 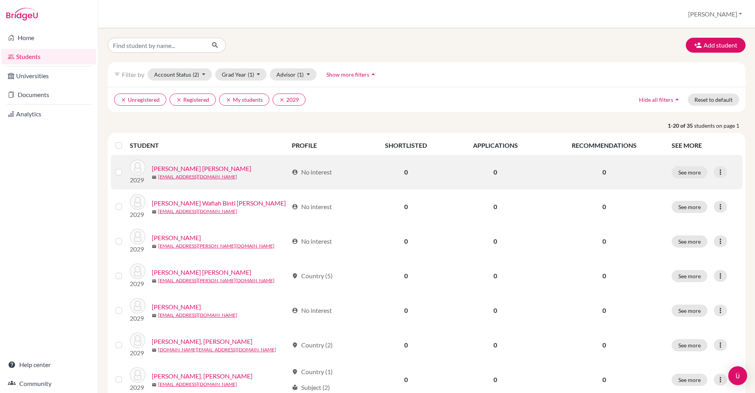 I want to click on button: Add student, so click(x=716, y=45).